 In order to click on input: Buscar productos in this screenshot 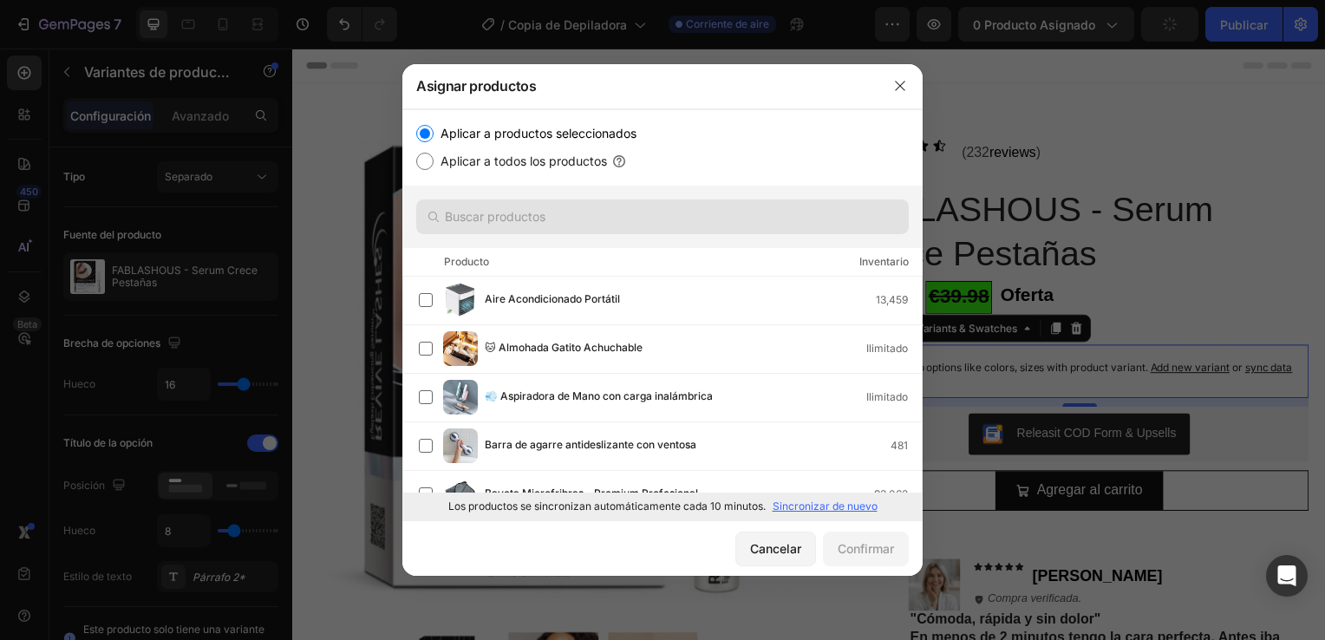, I will do `click(663, 217)`.